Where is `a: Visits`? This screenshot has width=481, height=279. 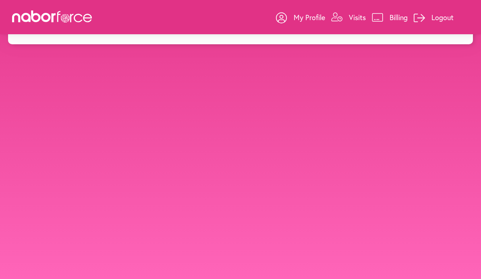 a: Visits is located at coordinates (348, 17).